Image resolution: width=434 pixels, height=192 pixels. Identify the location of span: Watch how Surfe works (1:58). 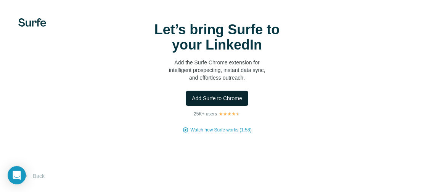
(221, 130).